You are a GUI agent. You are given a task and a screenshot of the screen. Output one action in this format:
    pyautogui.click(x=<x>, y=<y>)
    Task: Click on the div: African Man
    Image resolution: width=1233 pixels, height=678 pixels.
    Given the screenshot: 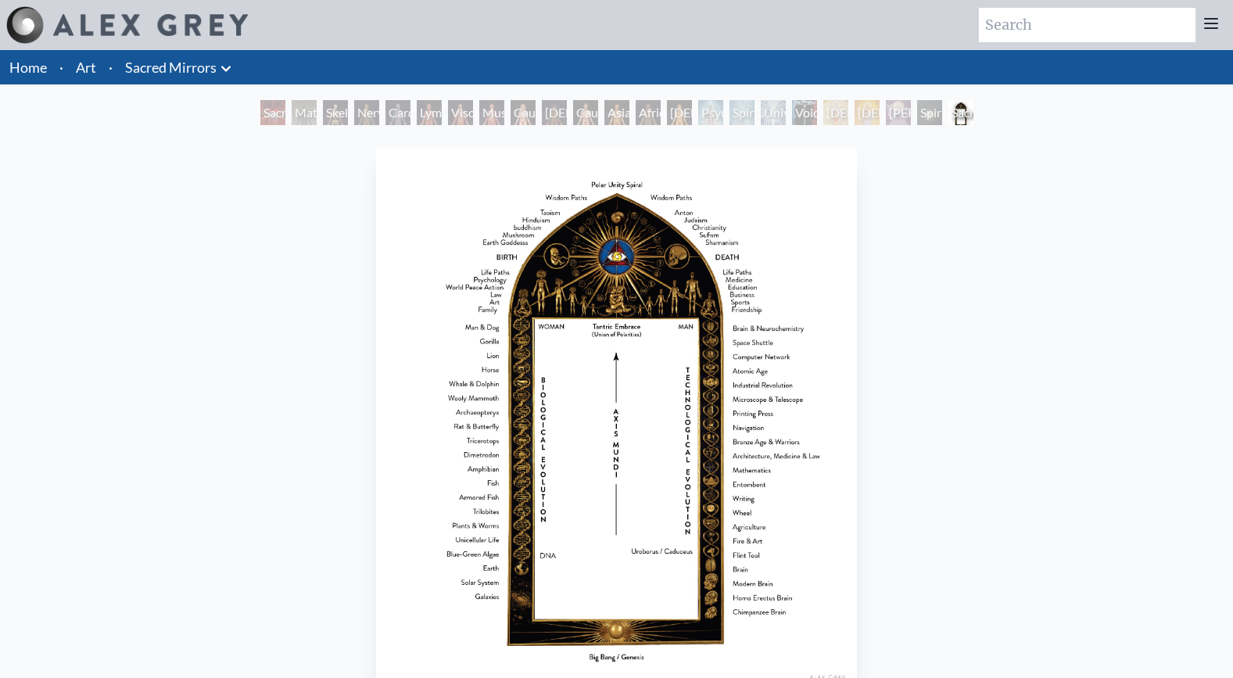 What is the action you would take?
    pyautogui.click(x=648, y=113)
    